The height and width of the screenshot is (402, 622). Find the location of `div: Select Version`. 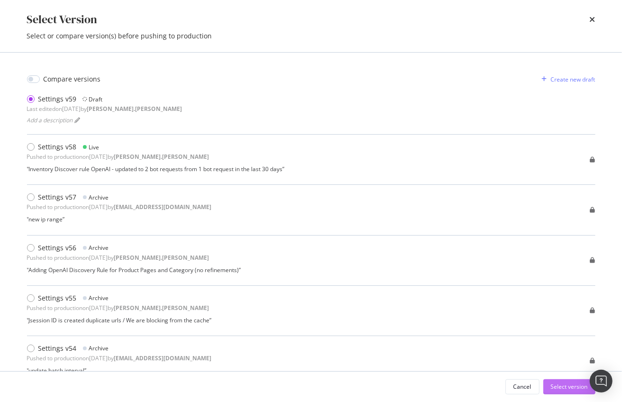

div: Select Version is located at coordinates (62, 19).